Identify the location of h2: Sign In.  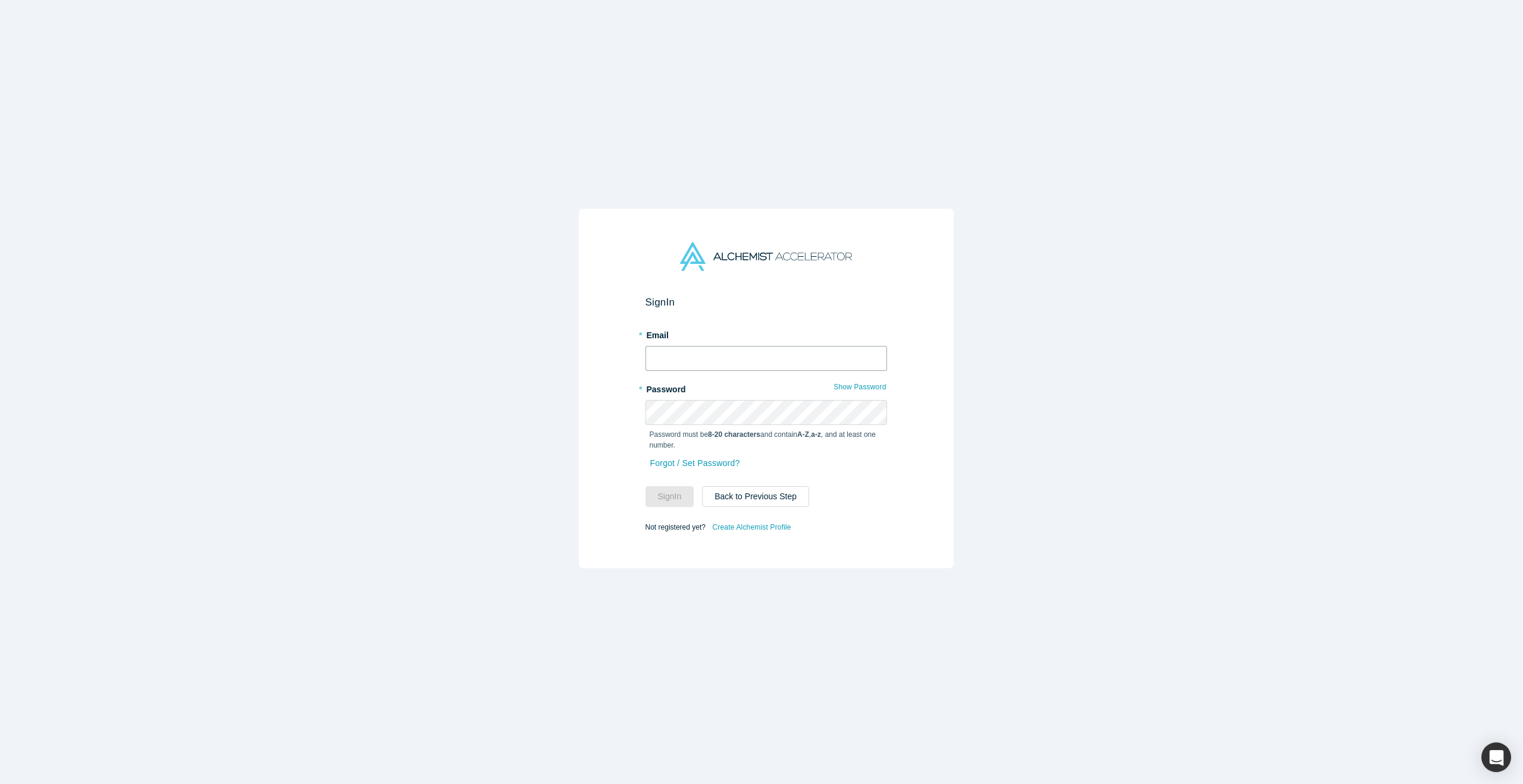
(766, 302).